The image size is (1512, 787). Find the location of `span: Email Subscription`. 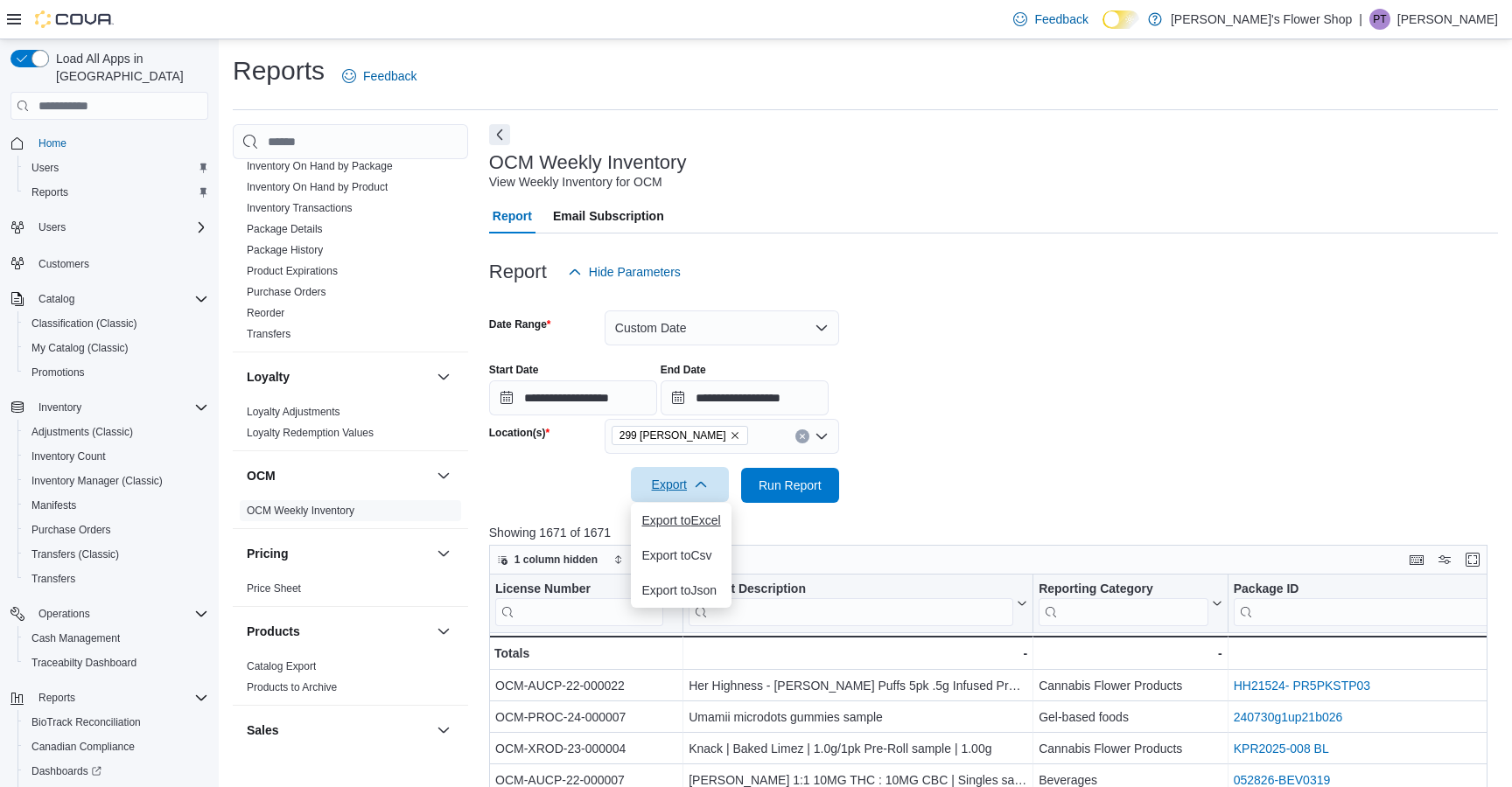

span: Email Subscription is located at coordinates (608, 216).